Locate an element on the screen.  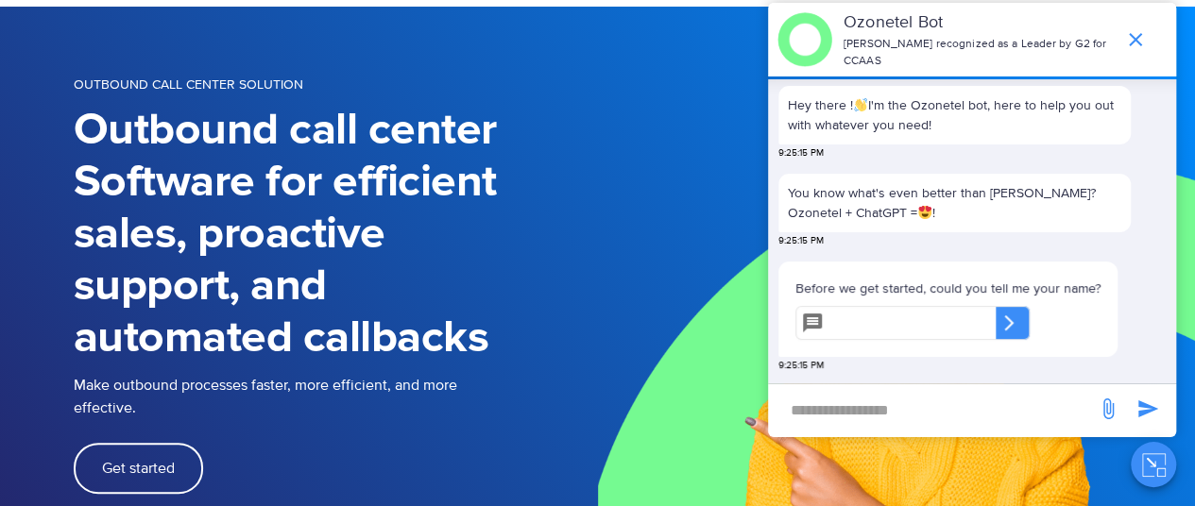
p: Before we get started, could you tell me your name? is located at coordinates (948, 288).